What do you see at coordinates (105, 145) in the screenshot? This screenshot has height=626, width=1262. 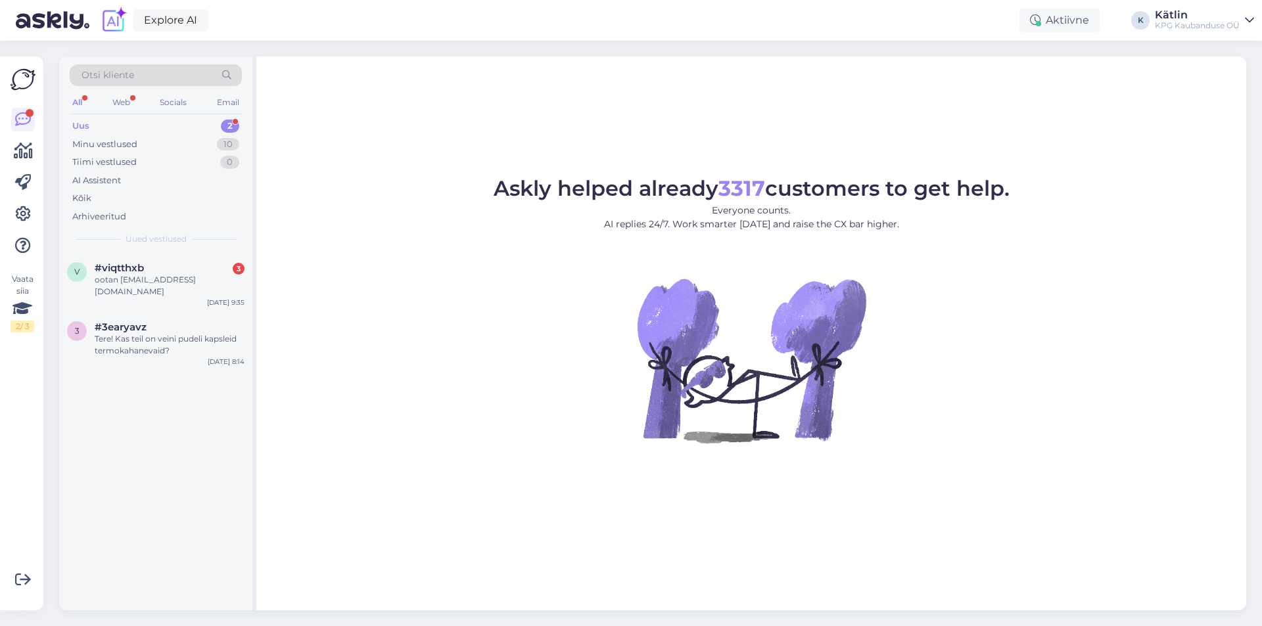 I see `div: Minu vestlused` at bounding box center [105, 145].